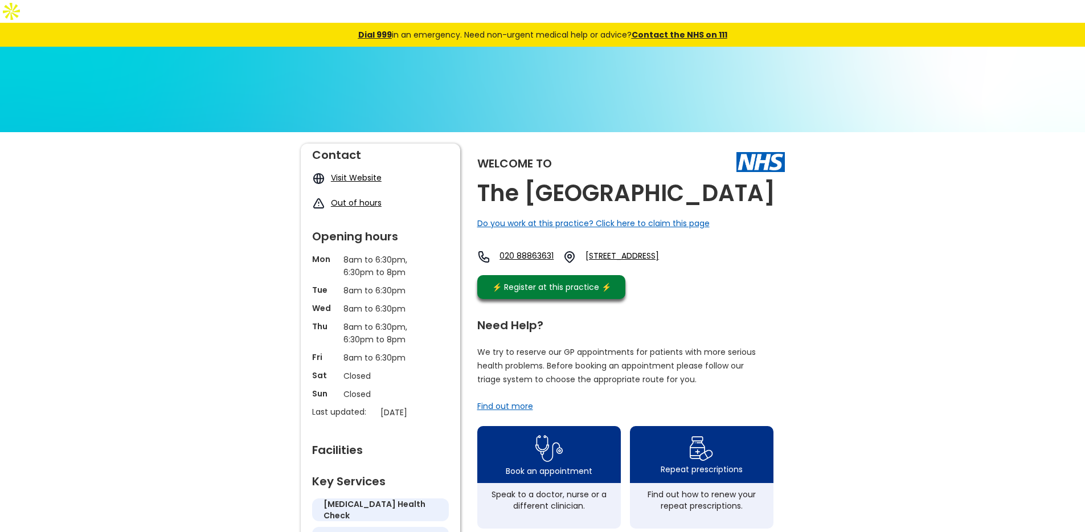 The height and width of the screenshot is (532, 1085). I want to click on div: Repeat prescriptions, so click(702, 469).